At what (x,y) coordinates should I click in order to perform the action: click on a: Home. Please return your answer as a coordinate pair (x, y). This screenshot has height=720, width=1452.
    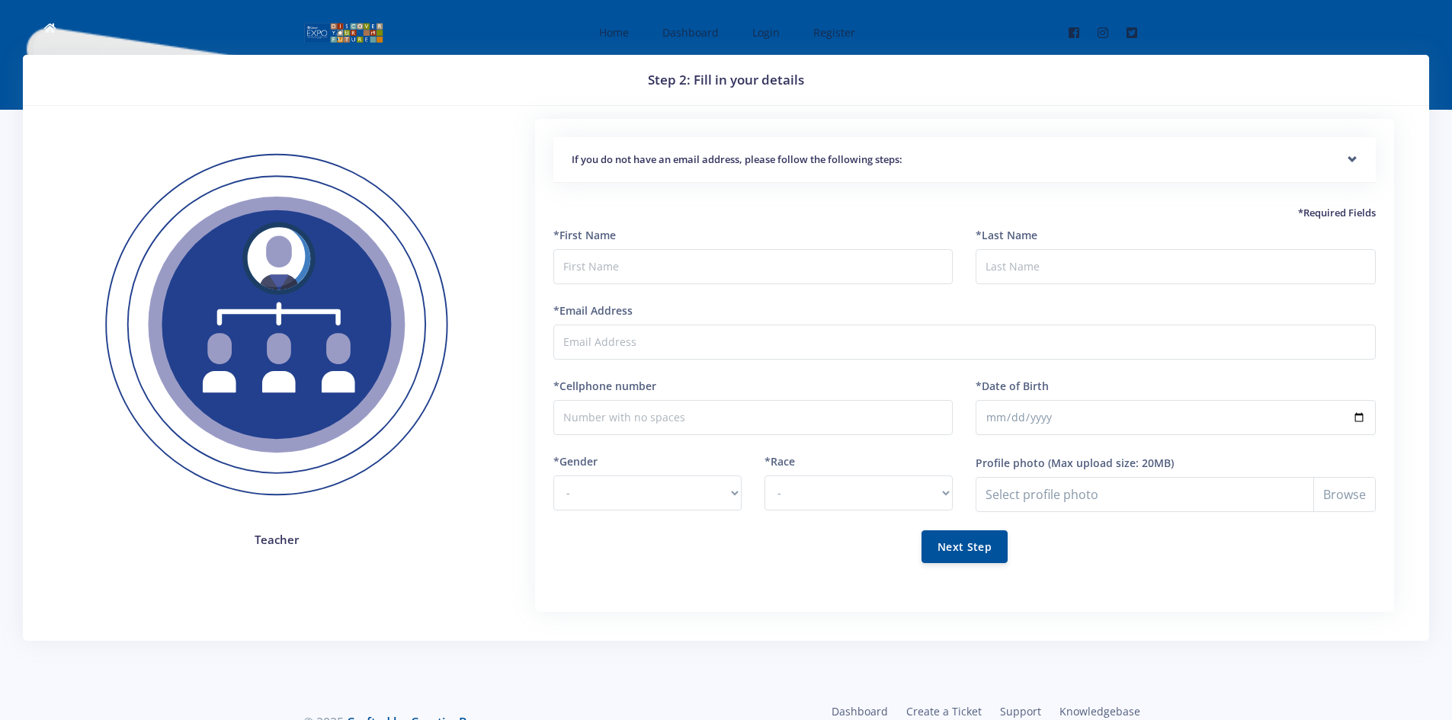
    Looking at the image, I should click on (612, 32).